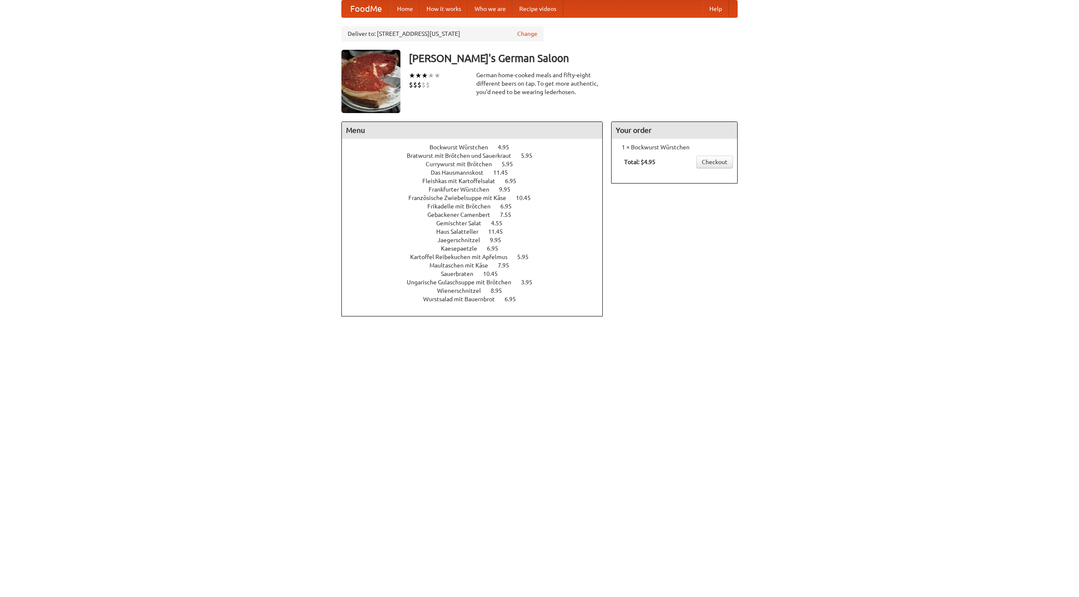  Describe the element at coordinates (477, 181) in the screenshot. I see `a: Fleishkas mit Kartoffelsalat 6.95` at that location.